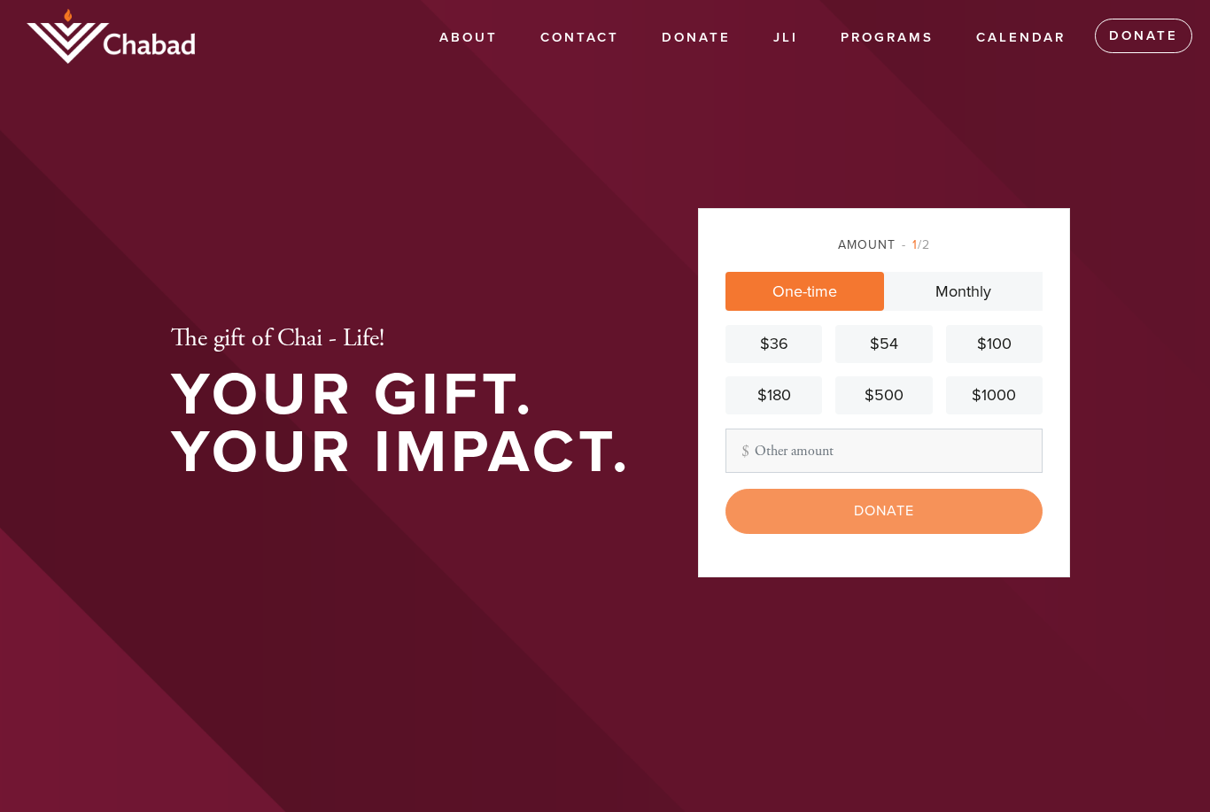 Image resolution: width=1210 pixels, height=812 pixels. I want to click on a: Monthly, so click(963, 291).